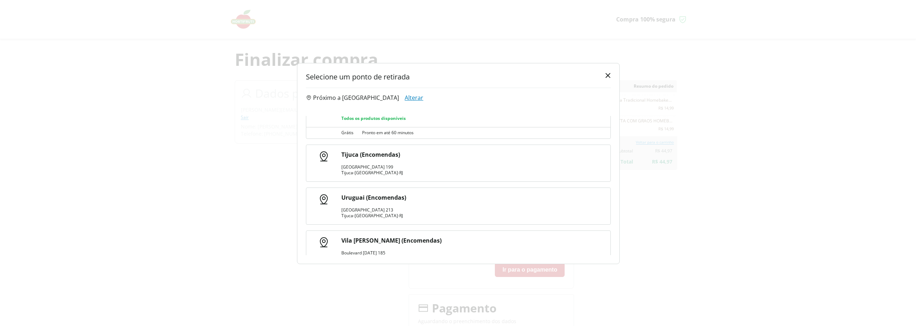  Describe the element at coordinates (347, 133) in the screenshot. I see `span: Grátis` at that location.